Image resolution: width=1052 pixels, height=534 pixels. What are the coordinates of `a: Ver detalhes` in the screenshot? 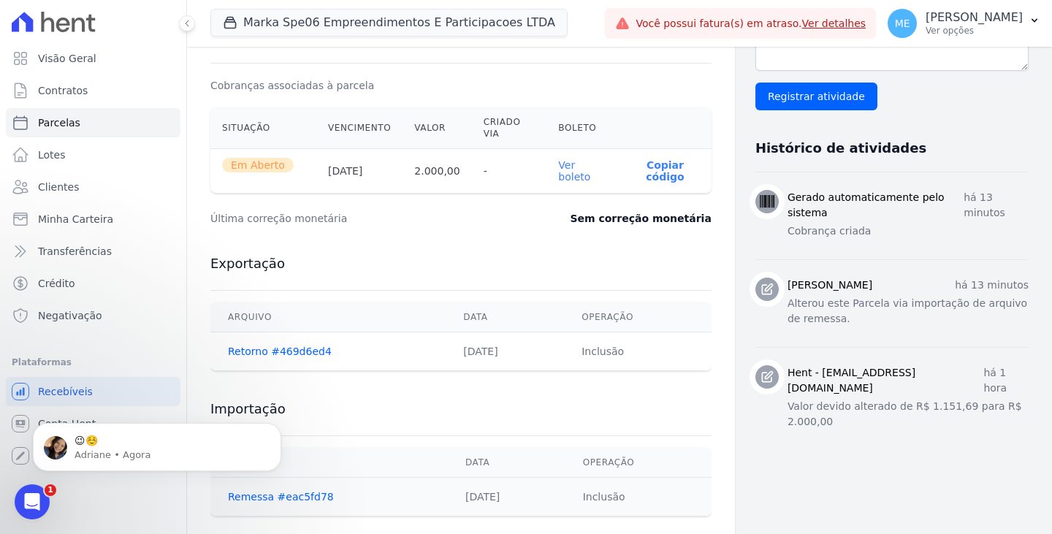 It's located at (834, 23).